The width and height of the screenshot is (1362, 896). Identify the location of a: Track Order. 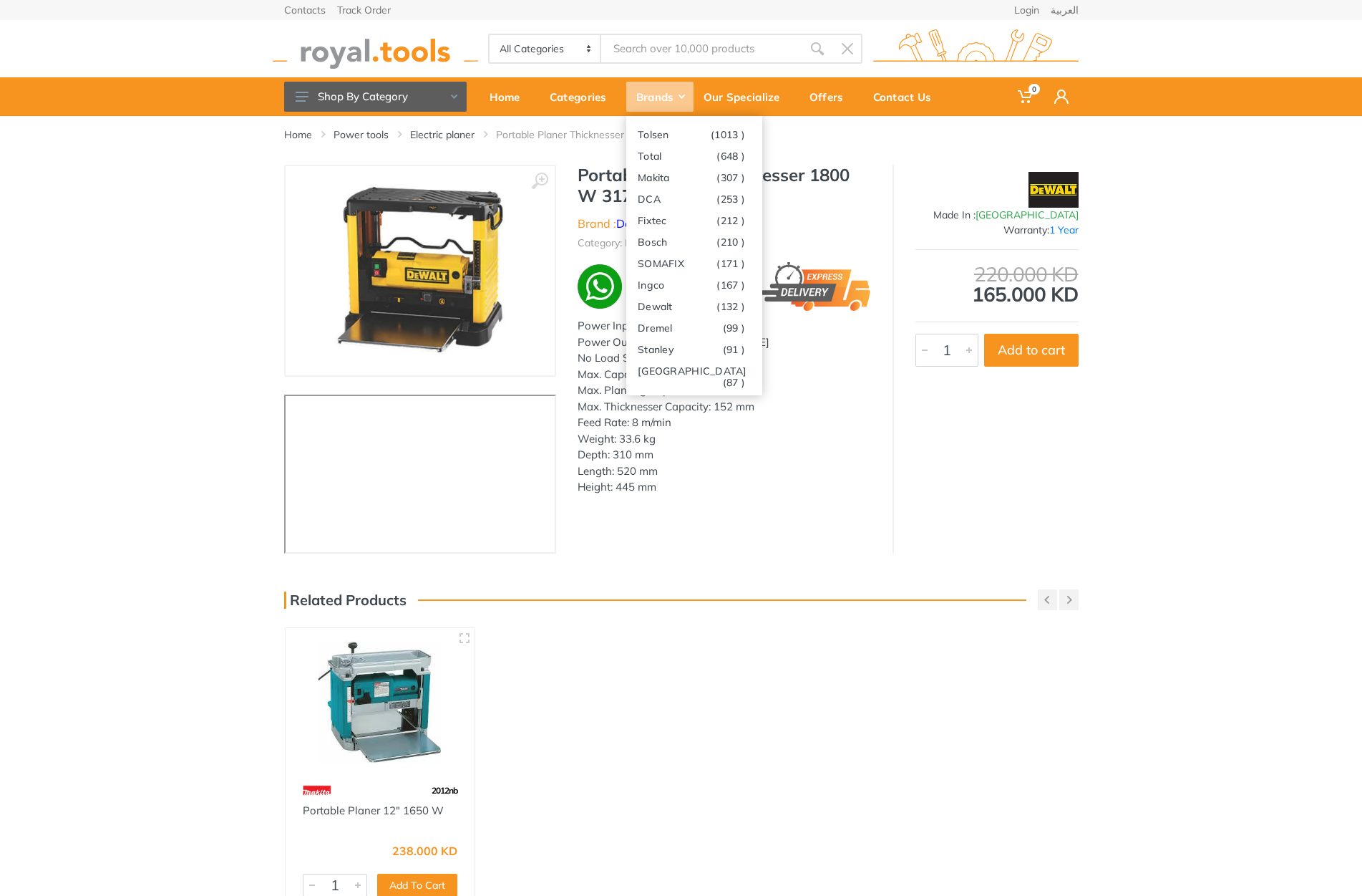
(364, 10).